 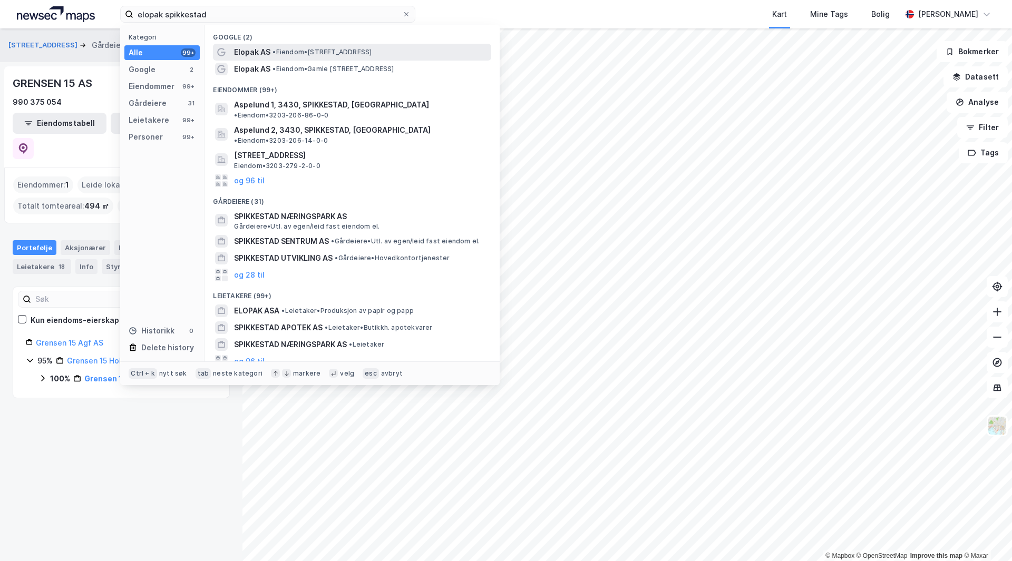 What do you see at coordinates (268, 14) in the screenshot?
I see `input: Søk på adresse, matrikkel, gårdeiere, leietakere eller personer` at bounding box center [268, 14].